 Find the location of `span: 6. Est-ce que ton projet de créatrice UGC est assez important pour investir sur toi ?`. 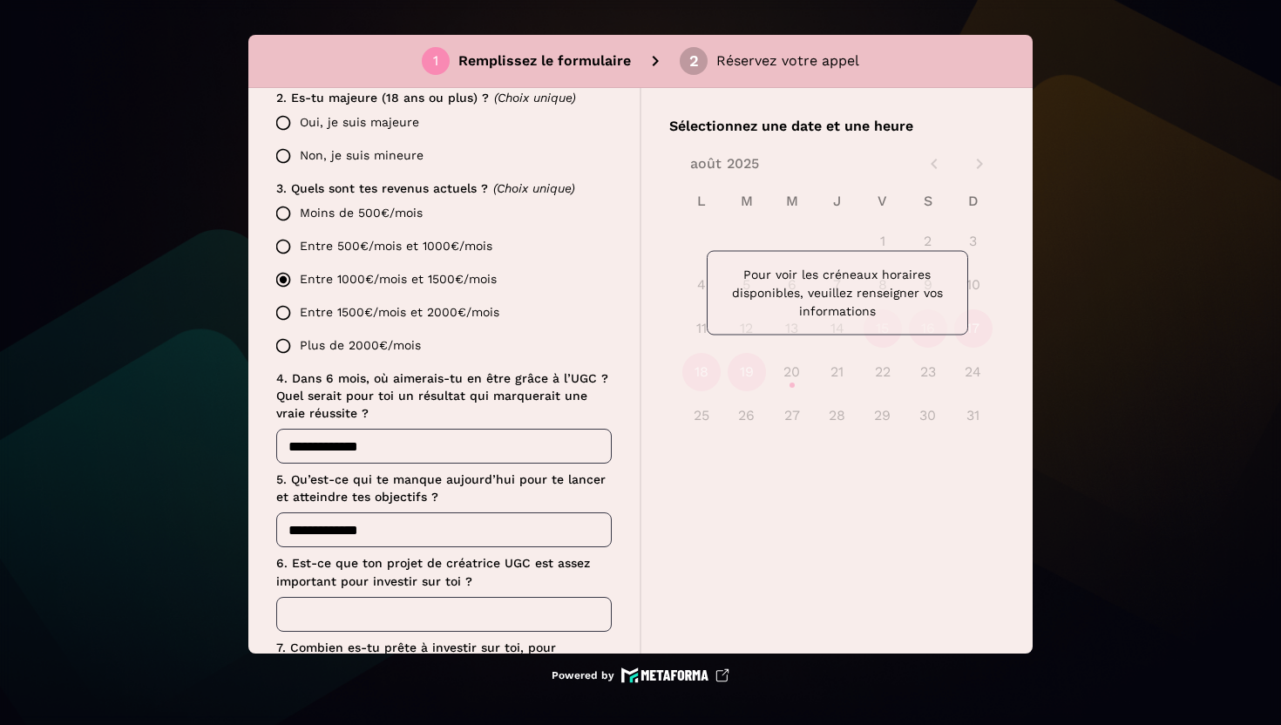

span: 6. Est-ce que ton projet de créatrice UGC est assez important pour investir sur toi ? is located at coordinates (435, 572).